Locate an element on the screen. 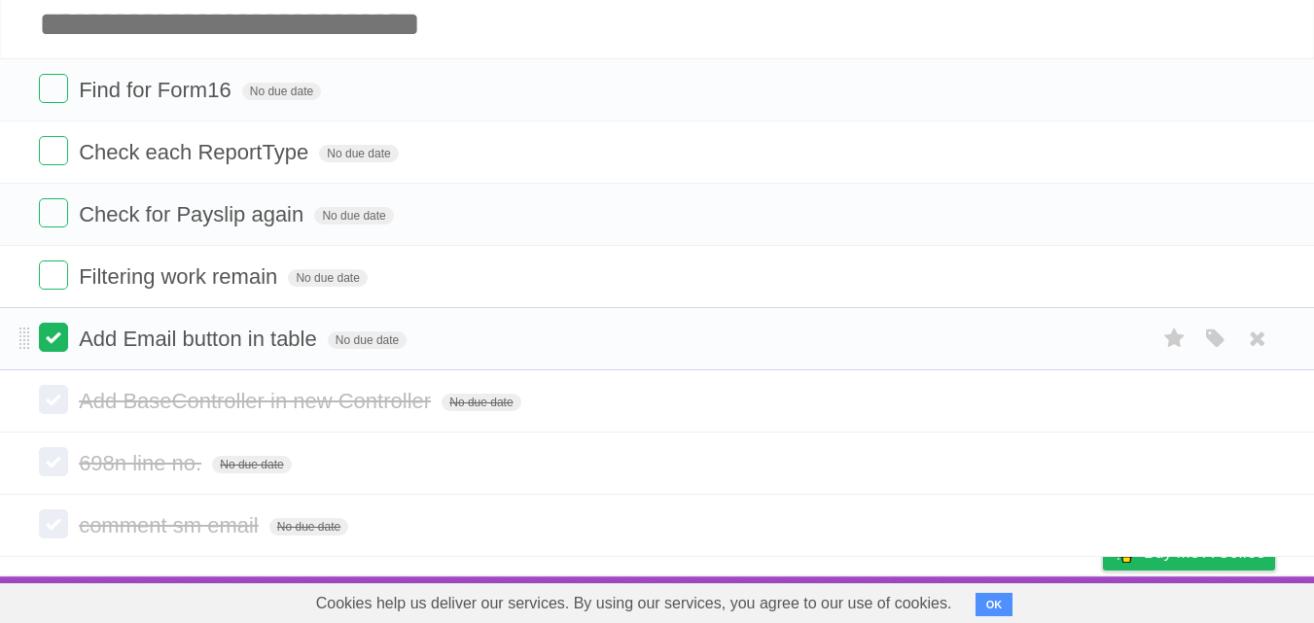 This screenshot has width=1314, height=623. span: Add BaseController in new Controller is located at coordinates (257, 401).